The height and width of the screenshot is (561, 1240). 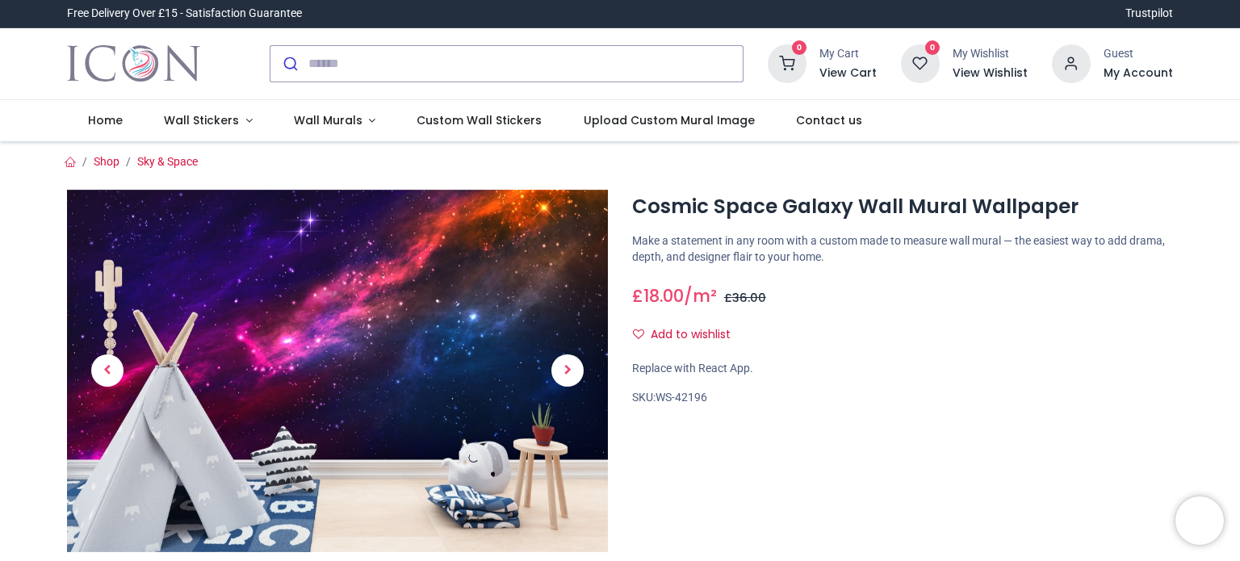 What do you see at coordinates (133, 64) in the screenshot?
I see `a: Logo of Icon Wall Stickers` at bounding box center [133, 64].